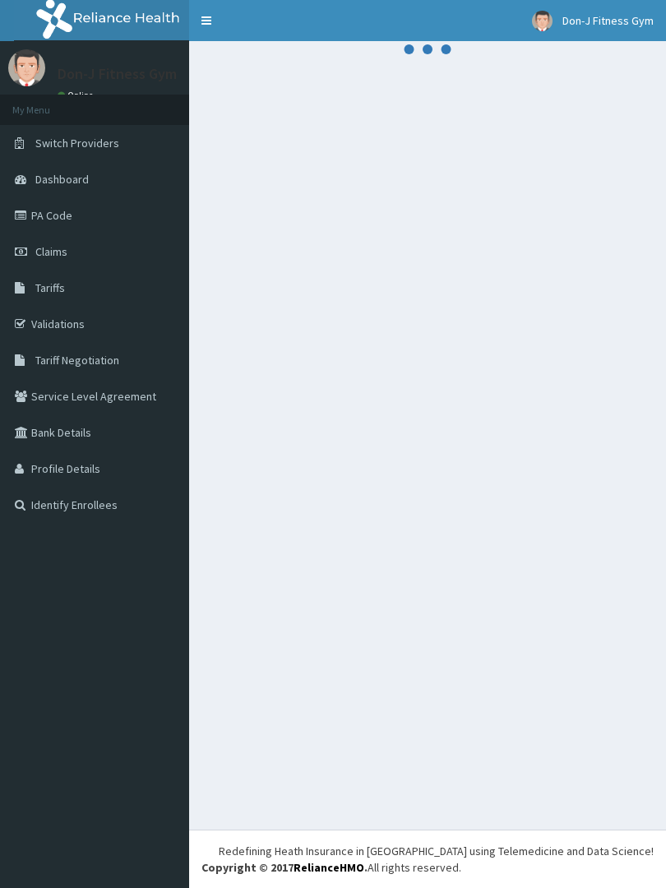 This screenshot has height=888, width=666. What do you see at coordinates (608, 21) in the screenshot?
I see `span: Don-J Fitness Gym` at bounding box center [608, 21].